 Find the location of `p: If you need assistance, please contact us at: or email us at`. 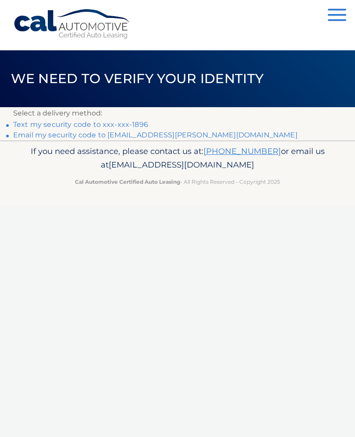

p: If you need assistance, please contact us at: or email us at is located at coordinates (177, 158).